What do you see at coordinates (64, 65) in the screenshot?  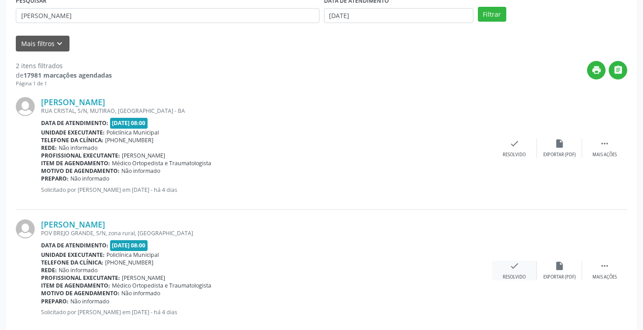 I see `div: 2 itens filtrados` at bounding box center [64, 65].